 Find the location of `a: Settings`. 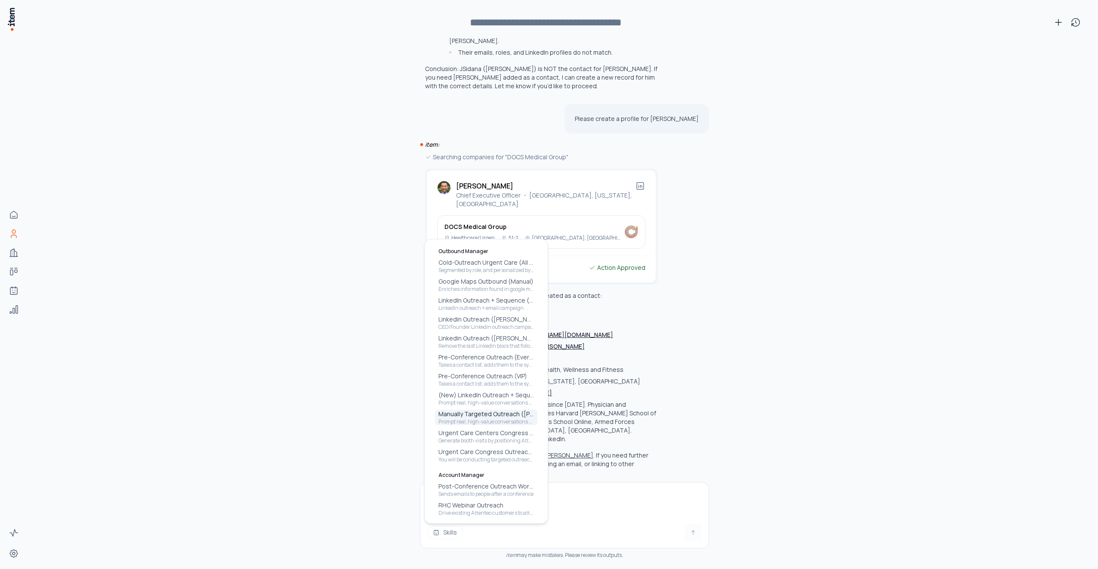

a: Settings is located at coordinates (14, 553).